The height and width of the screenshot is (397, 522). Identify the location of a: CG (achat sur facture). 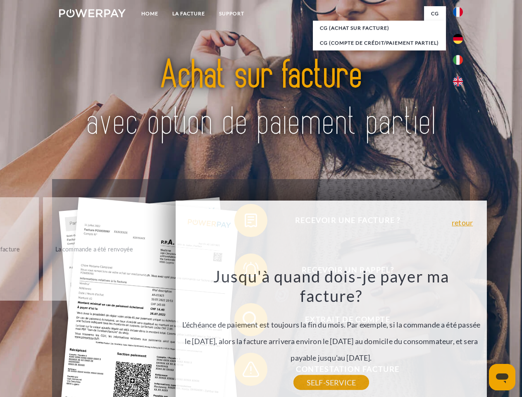
(380, 28).